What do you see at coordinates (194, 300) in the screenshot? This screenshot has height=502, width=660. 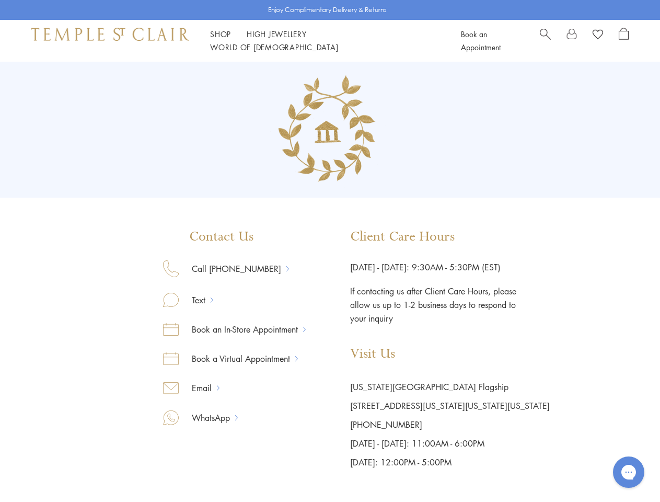 I see `a: Text` at bounding box center [194, 300].